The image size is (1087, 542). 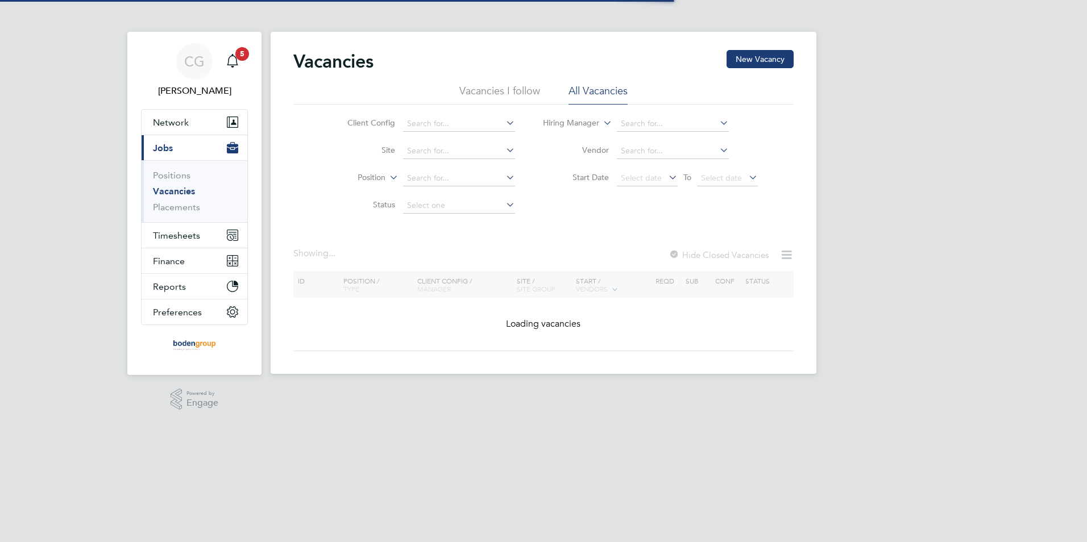 I want to click on span: CG, so click(x=194, y=61).